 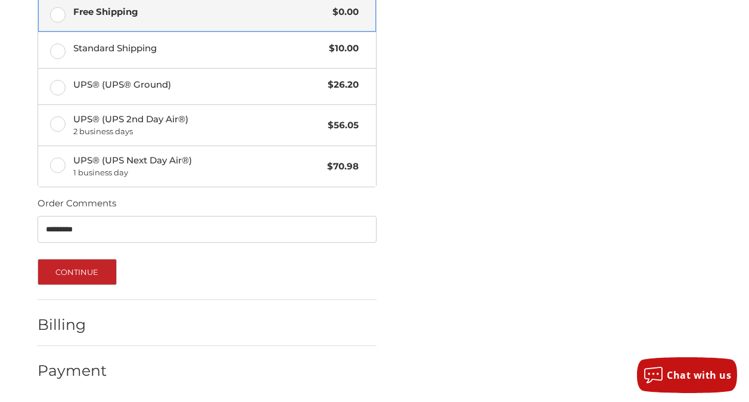 What do you see at coordinates (72, 324) in the screenshot?
I see `h2: Billing` at bounding box center [72, 324].